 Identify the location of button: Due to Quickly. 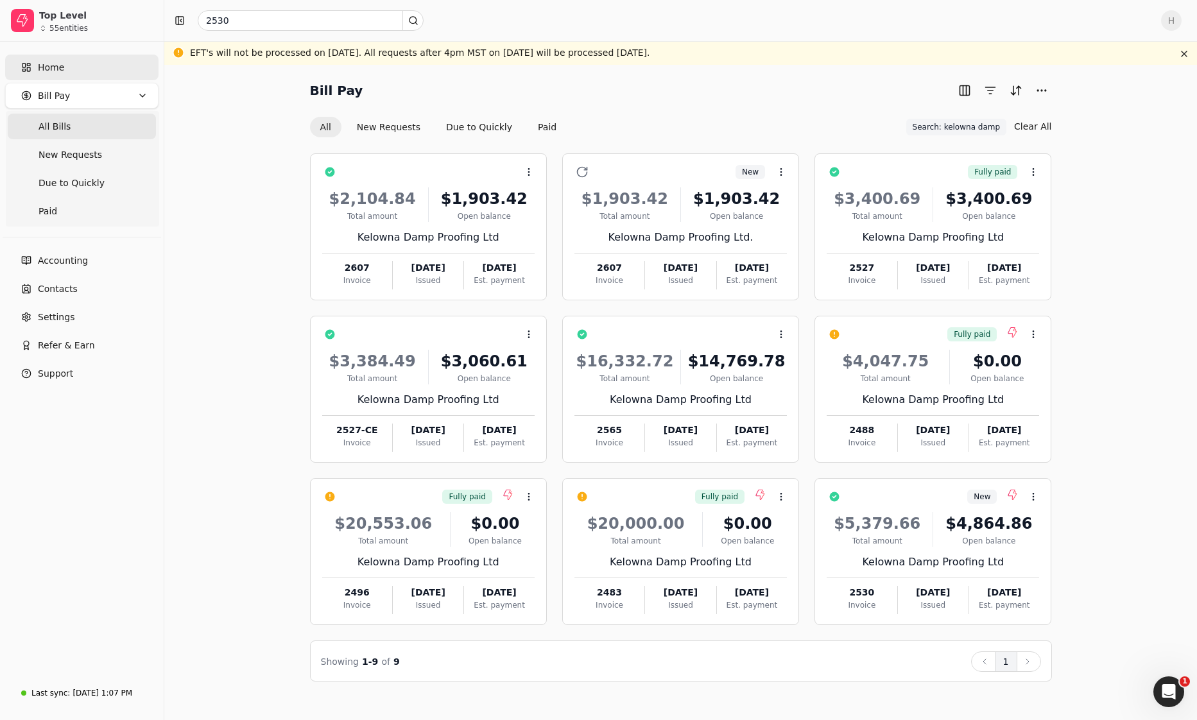
(479, 127).